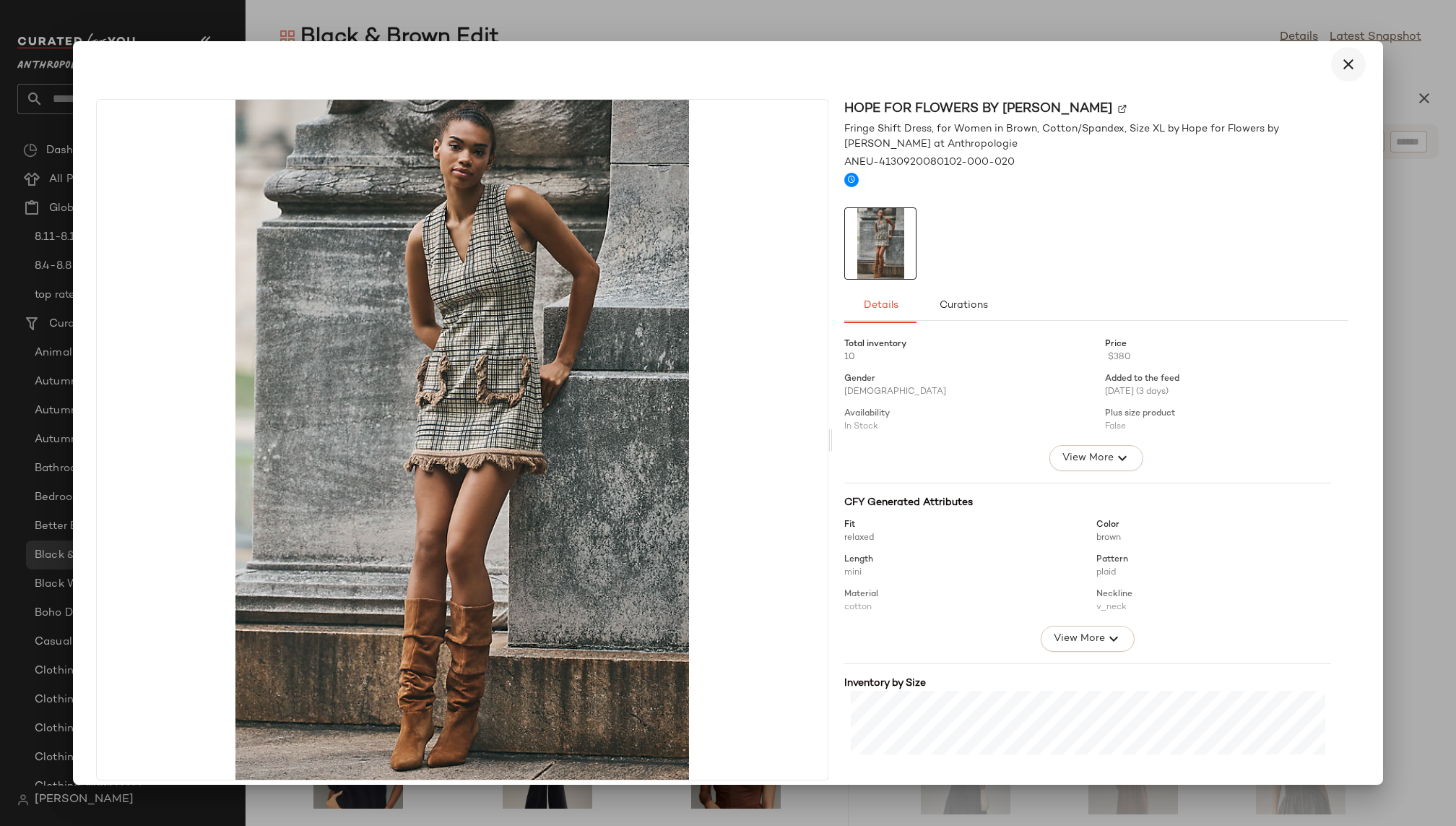 This screenshot has height=826, width=1456. I want to click on span: ANEU-4130920080102-000-020, so click(930, 162).